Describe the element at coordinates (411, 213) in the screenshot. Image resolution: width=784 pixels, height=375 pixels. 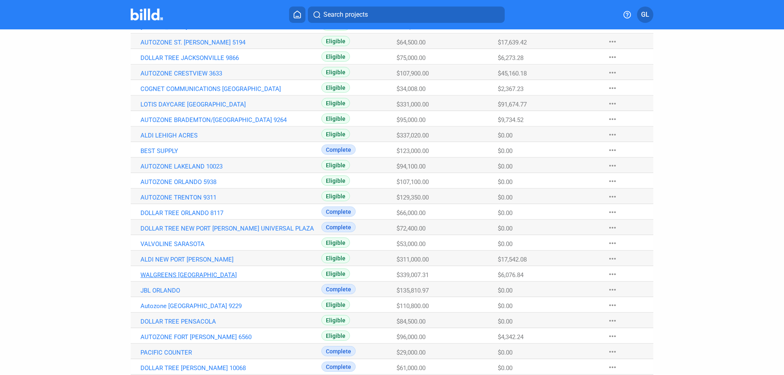
I see `span: $66,000.00` at that location.